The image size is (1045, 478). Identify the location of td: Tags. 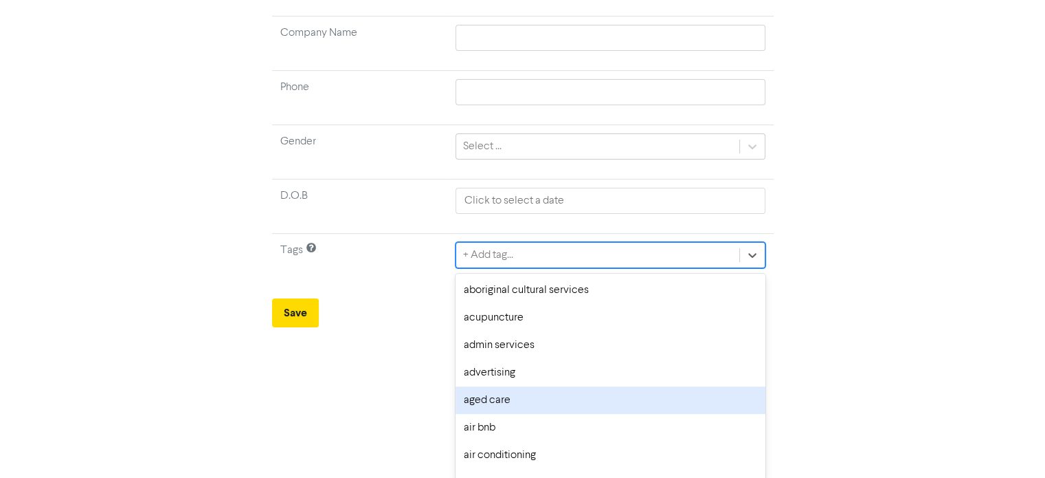
(360, 260).